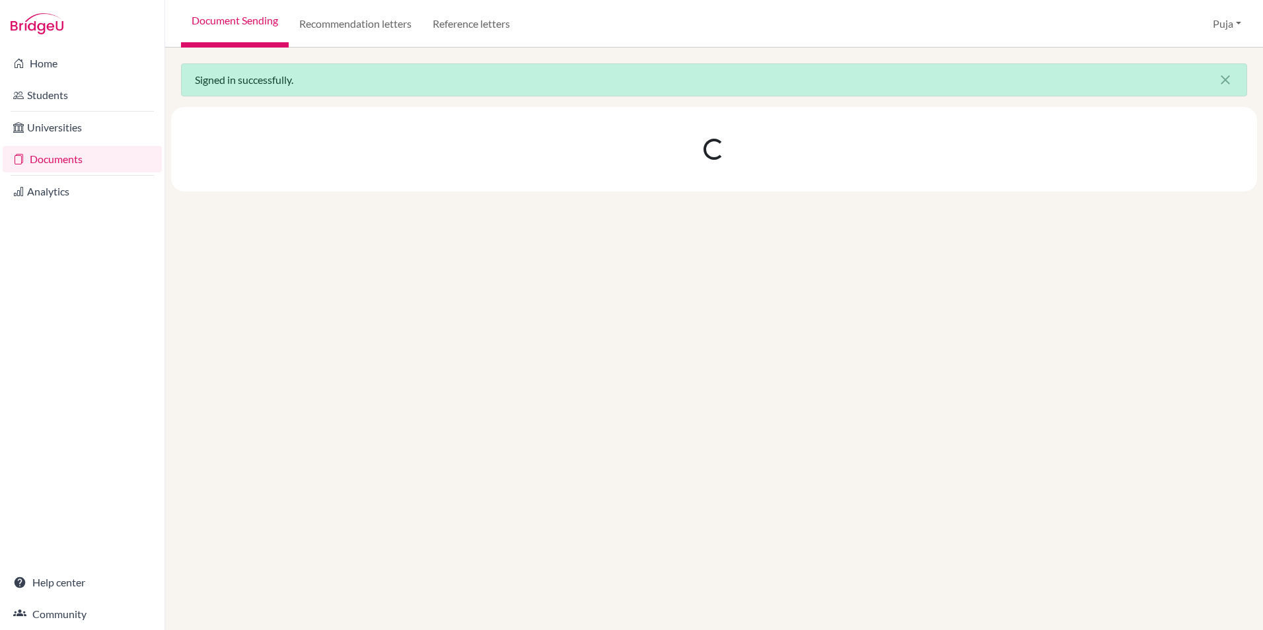 This screenshot has width=1263, height=630. I want to click on a: Help center, so click(82, 583).